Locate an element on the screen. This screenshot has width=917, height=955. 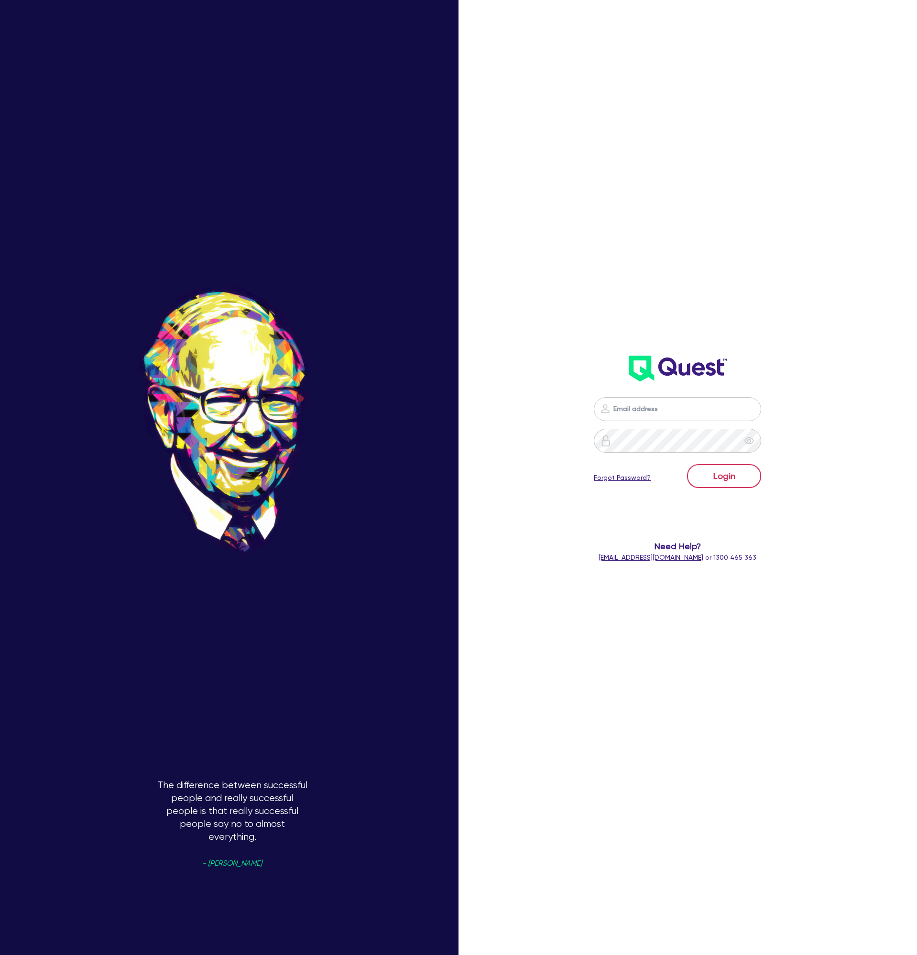
p: The difference between successful people and really successful people is that really successful p... is located at coordinates (232, 856).